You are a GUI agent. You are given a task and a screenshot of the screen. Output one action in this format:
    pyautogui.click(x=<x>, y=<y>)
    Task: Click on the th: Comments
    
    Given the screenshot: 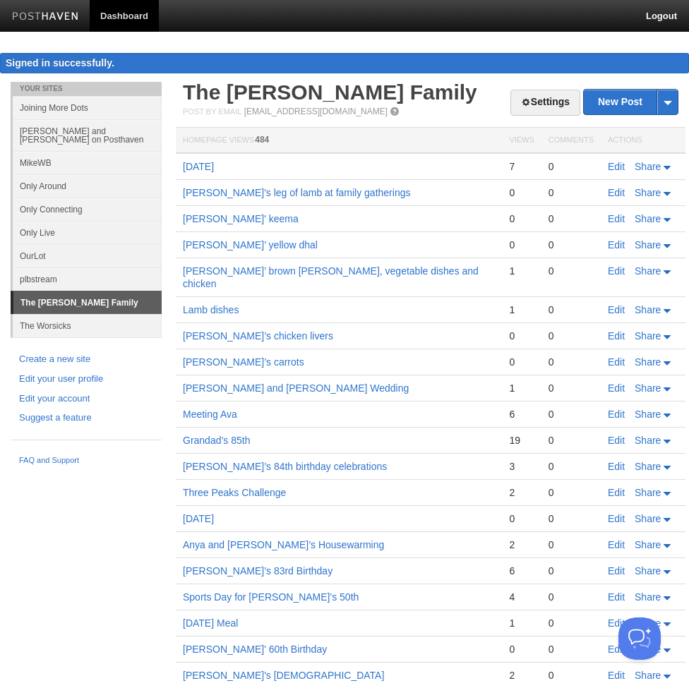 What is the action you would take?
    pyautogui.click(x=571, y=140)
    